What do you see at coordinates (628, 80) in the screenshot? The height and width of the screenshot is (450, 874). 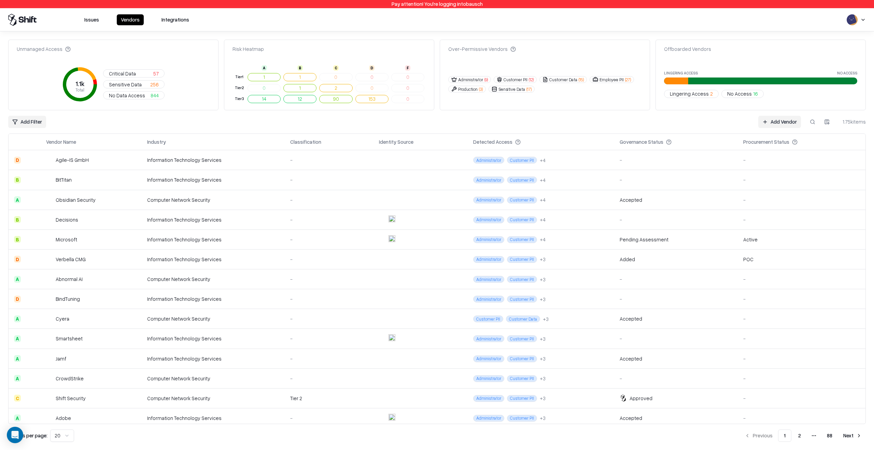 I see `span: ( 27 )` at bounding box center [628, 80].